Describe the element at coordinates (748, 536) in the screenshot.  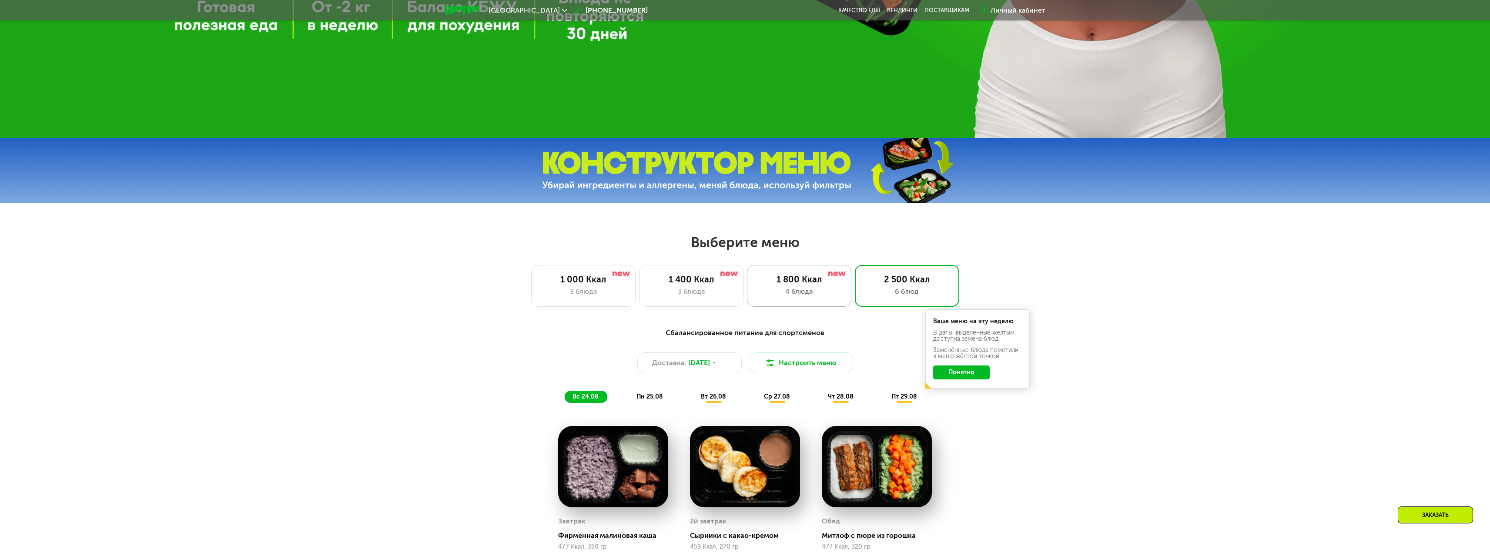
I see `div: Сырники с какао-кремом` at that location.